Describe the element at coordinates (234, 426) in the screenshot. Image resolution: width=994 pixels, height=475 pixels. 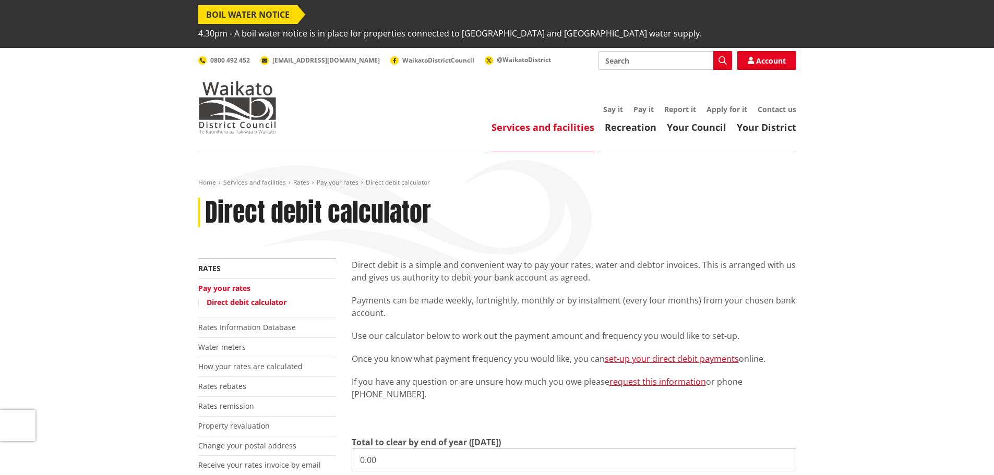
I see `a: Property revaluation` at that location.